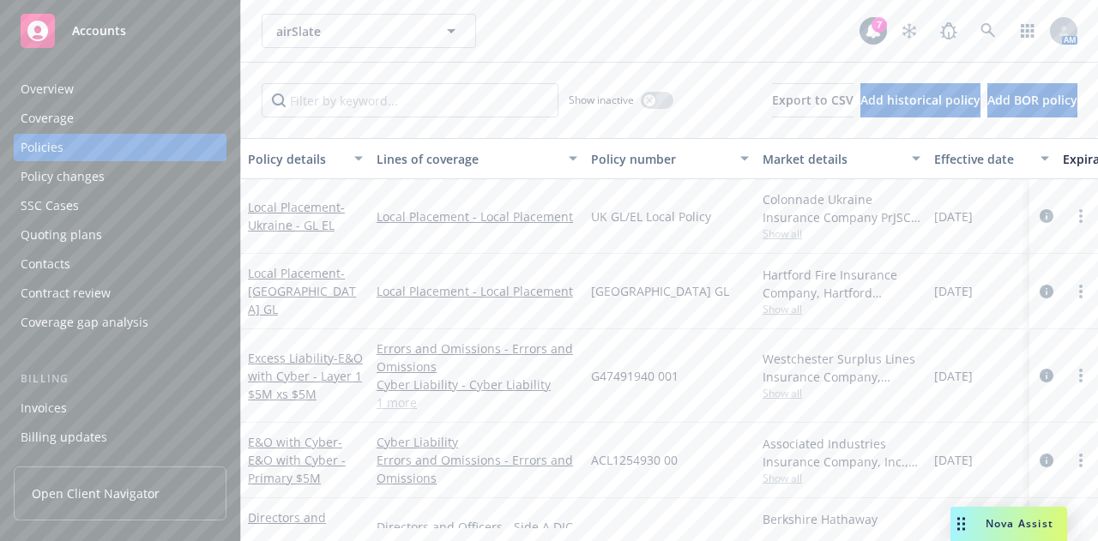 The width and height of the screenshot is (1098, 541). Describe the element at coordinates (297, 460) in the screenshot. I see `a: E&O with Cyber` at that location.